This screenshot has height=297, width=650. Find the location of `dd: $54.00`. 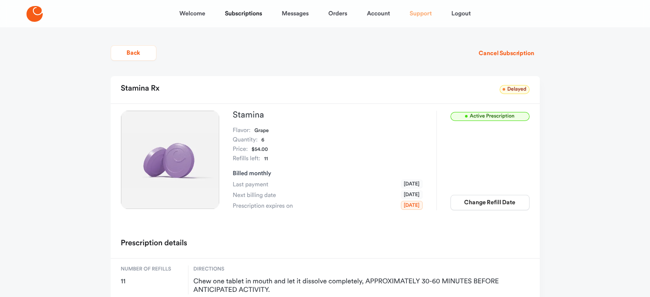

dd: $54.00 is located at coordinates (260, 150).